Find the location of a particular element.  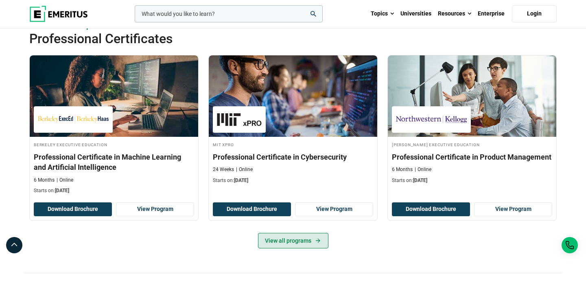

a: Login is located at coordinates (534, 14).